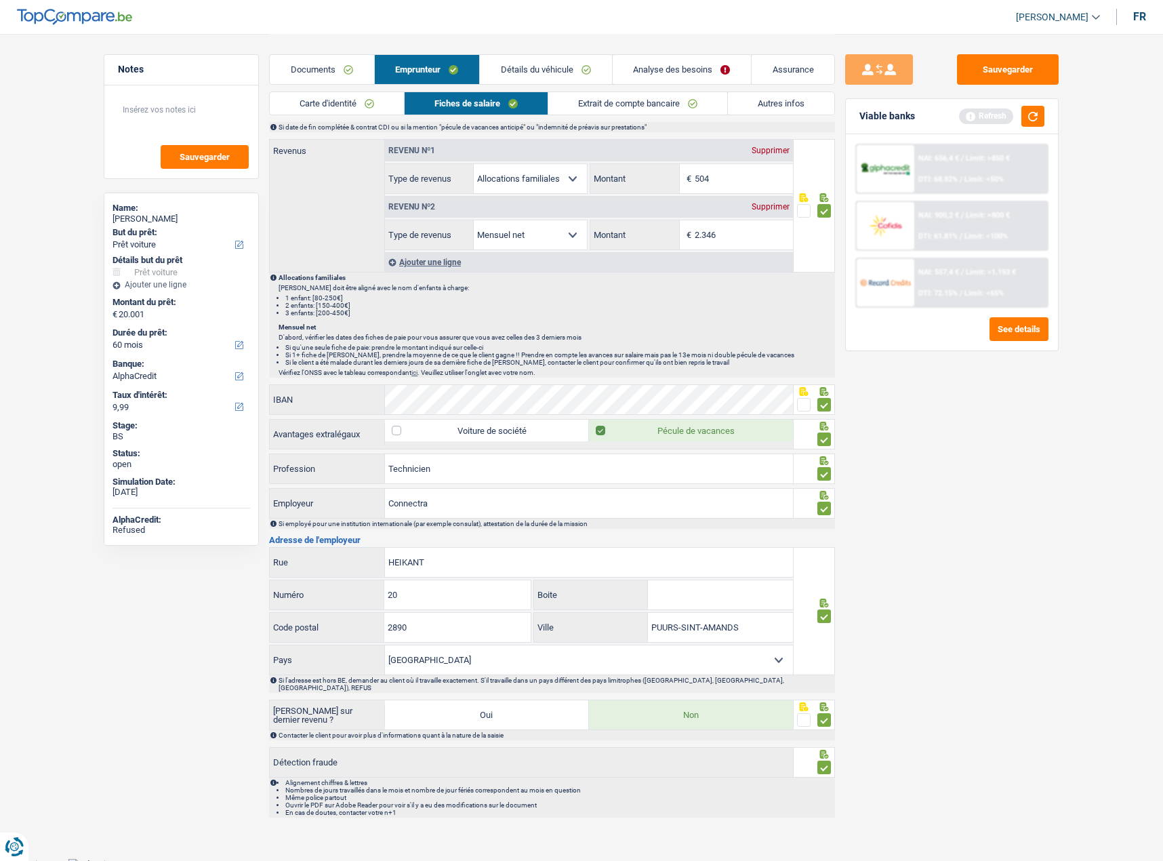 The height and width of the screenshot is (861, 1163). What do you see at coordinates (181, 520) in the screenshot?
I see `div: AlphaCredit:` at bounding box center [181, 520].